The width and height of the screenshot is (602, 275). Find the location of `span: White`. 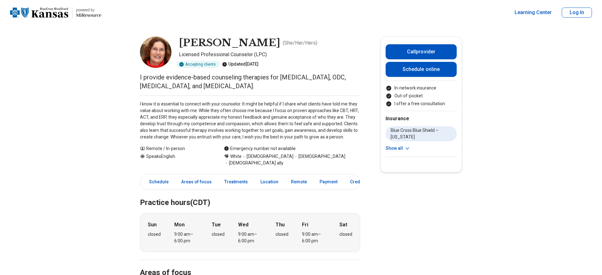

span: White is located at coordinates (236, 157).